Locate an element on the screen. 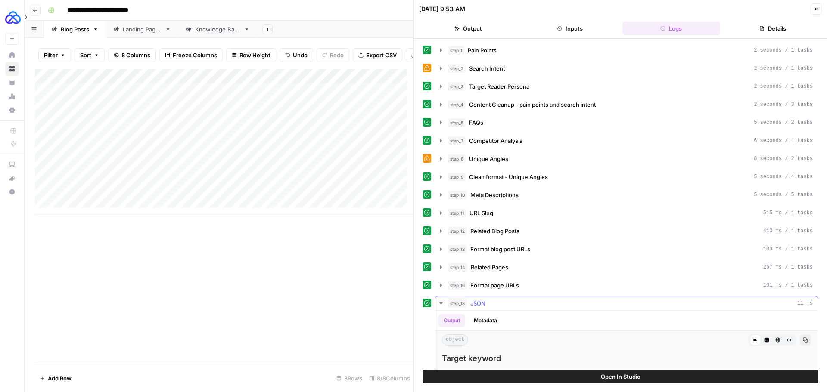  span: 5 seconds / 4 tasks is located at coordinates (783, 177).